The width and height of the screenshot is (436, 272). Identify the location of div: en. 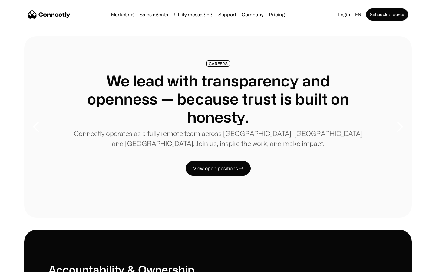
(358, 15).